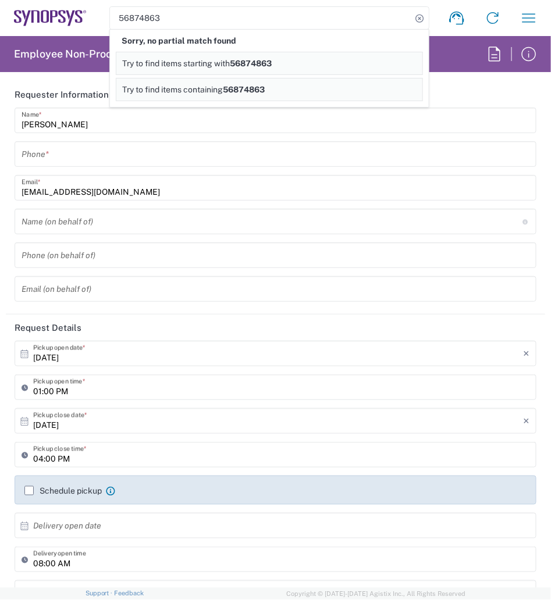 This screenshot has width=551, height=600. I want to click on span: Try to find items containing, so click(172, 90).